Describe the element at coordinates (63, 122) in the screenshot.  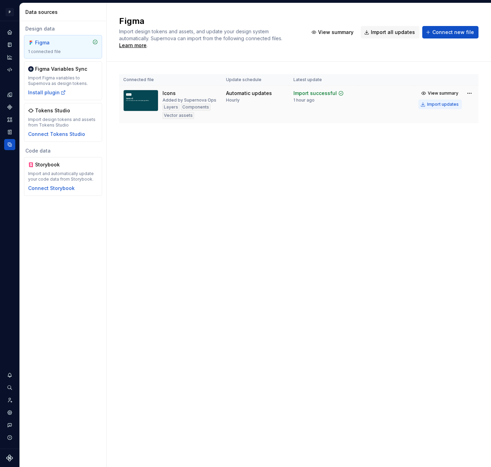
I see `a: Tokens StudioImport design tokens and assets from Tokens StudioConnect Tokens Studio` at that location.